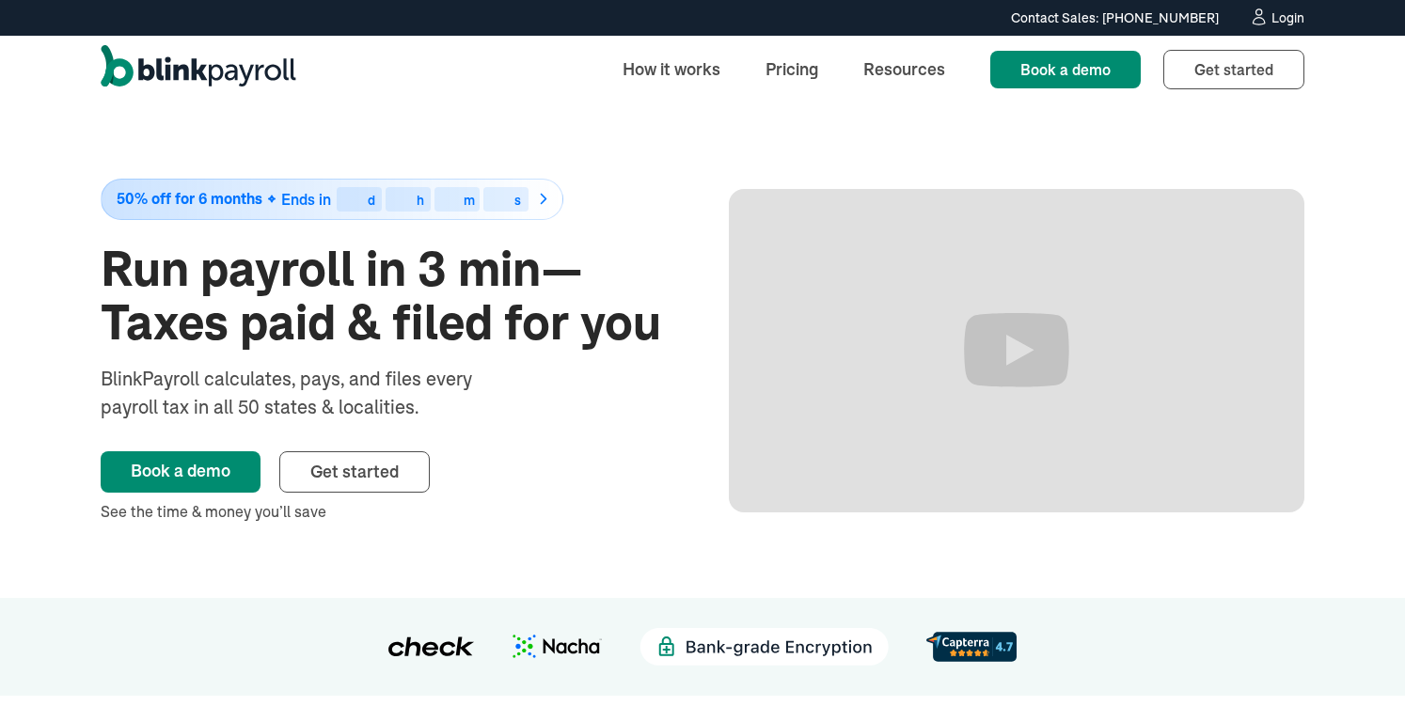 This screenshot has width=1405, height=722. I want to click on h1: Run payroll in 3 min—Taxes paid & filed for you, so click(388, 296).